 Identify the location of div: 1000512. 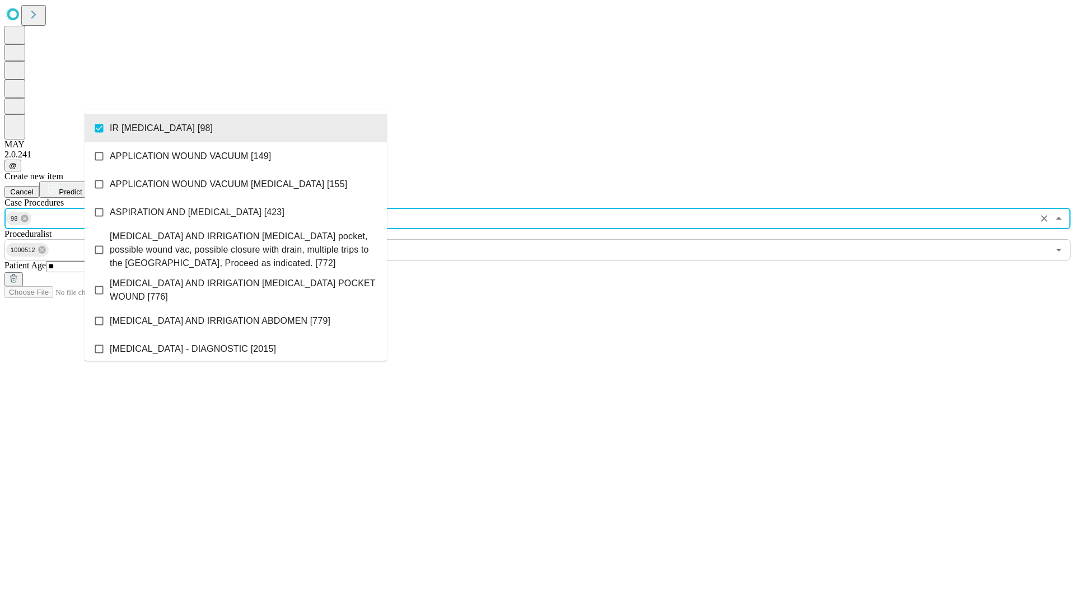
(27, 250).